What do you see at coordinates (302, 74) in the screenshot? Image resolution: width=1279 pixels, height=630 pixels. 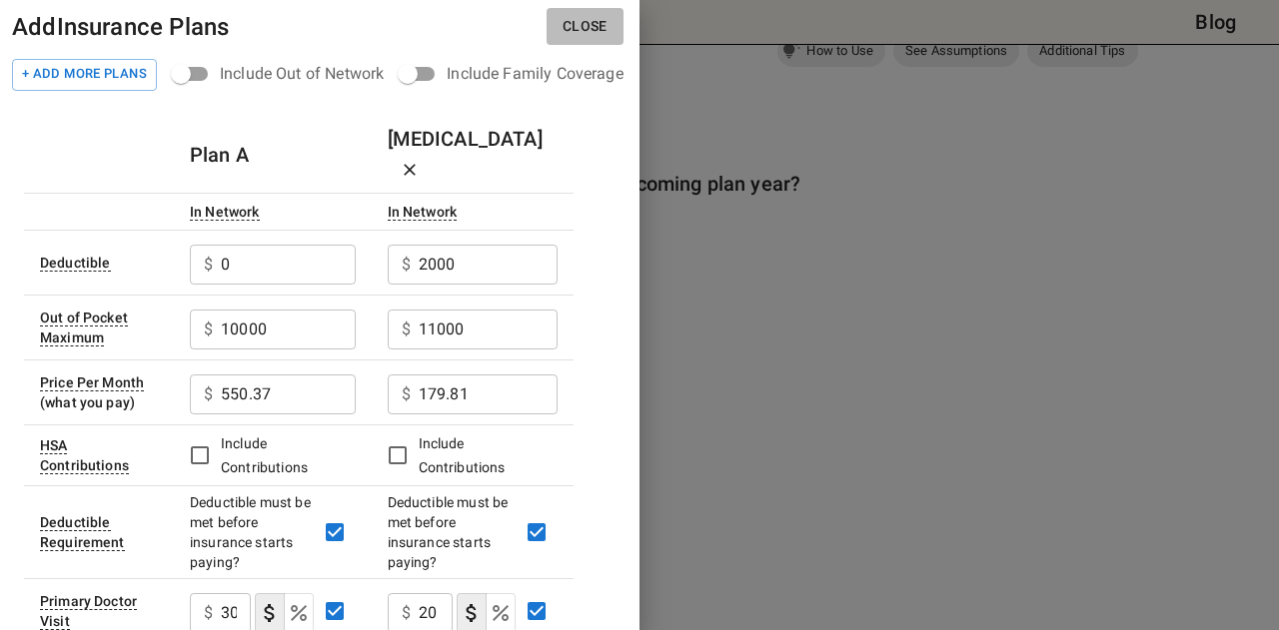 I see `div: Include Out of Network` at bounding box center [302, 74].